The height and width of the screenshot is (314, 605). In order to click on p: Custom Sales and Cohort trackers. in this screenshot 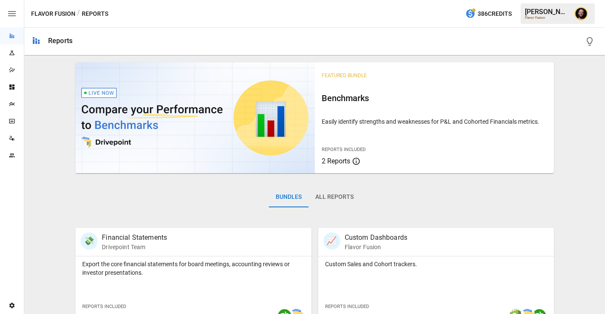, I will do `click(436, 264)`.